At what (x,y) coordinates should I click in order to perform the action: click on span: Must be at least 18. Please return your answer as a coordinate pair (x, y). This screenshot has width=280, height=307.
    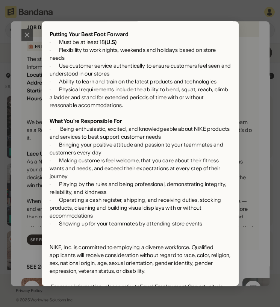
    Looking at the image, I should click on (81, 42).